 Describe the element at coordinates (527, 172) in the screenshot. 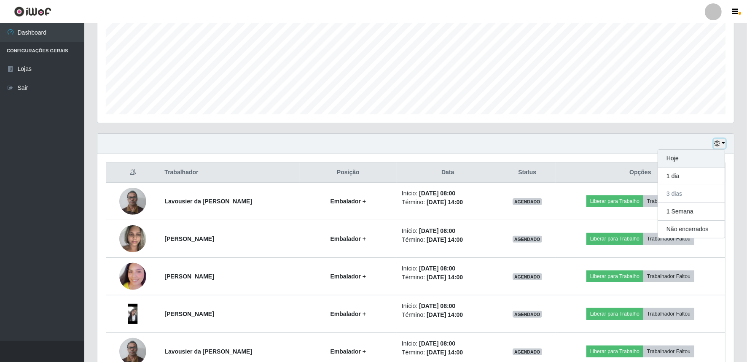

I see `th: Status` at that location.